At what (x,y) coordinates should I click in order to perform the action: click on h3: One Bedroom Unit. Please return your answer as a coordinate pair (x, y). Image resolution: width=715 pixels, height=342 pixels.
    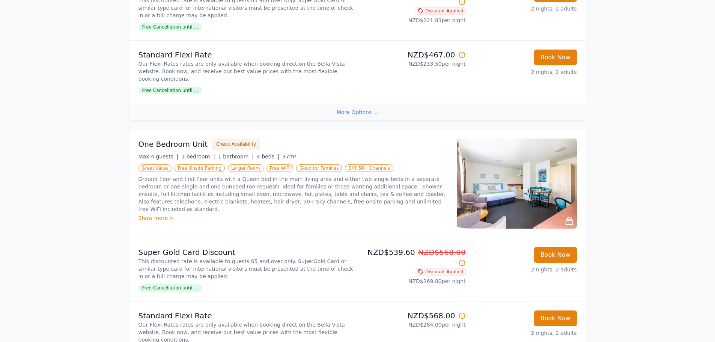
    Looking at the image, I should click on (173, 144).